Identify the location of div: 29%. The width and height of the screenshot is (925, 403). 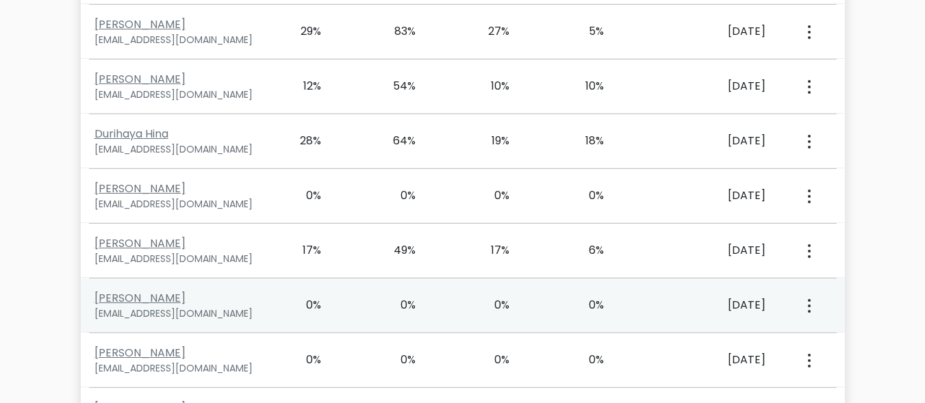
(302, 31).